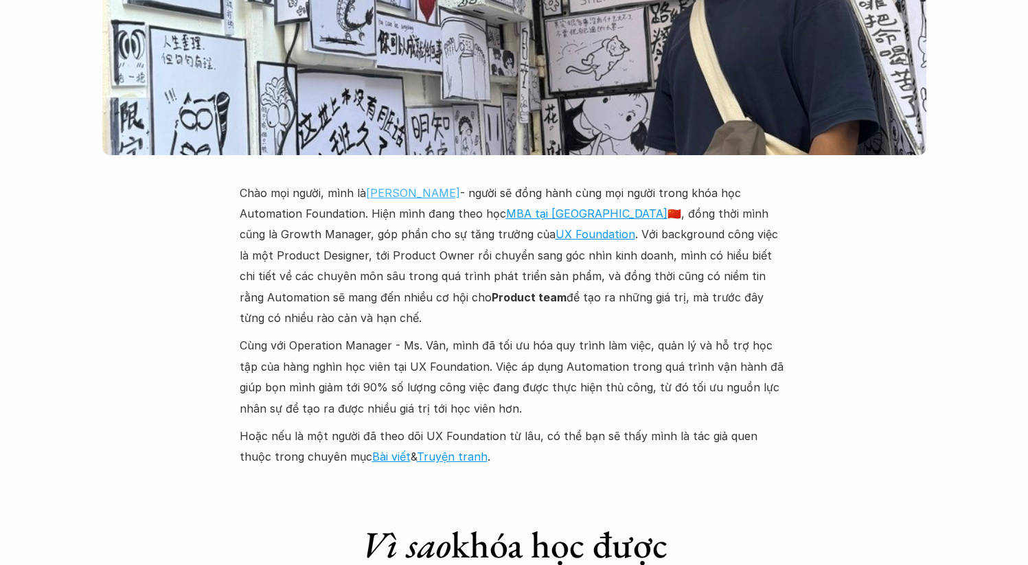 The height and width of the screenshot is (565, 1028). Describe the element at coordinates (596, 234) in the screenshot. I see `a: UX Foundation` at that location.